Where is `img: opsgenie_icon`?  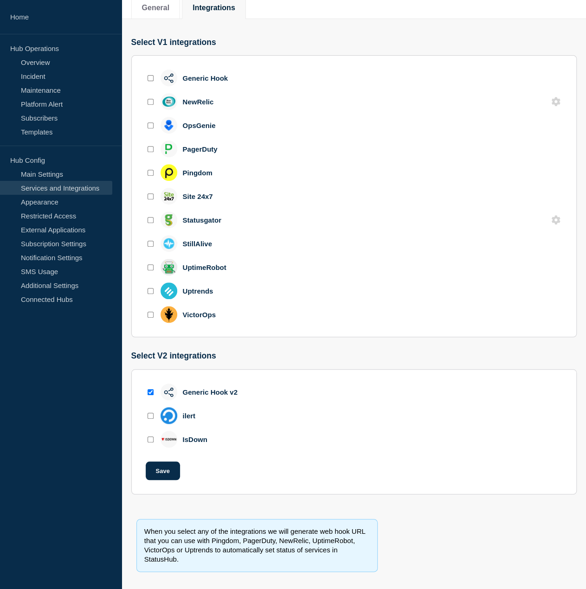
img: opsgenie_icon is located at coordinates (168, 125).